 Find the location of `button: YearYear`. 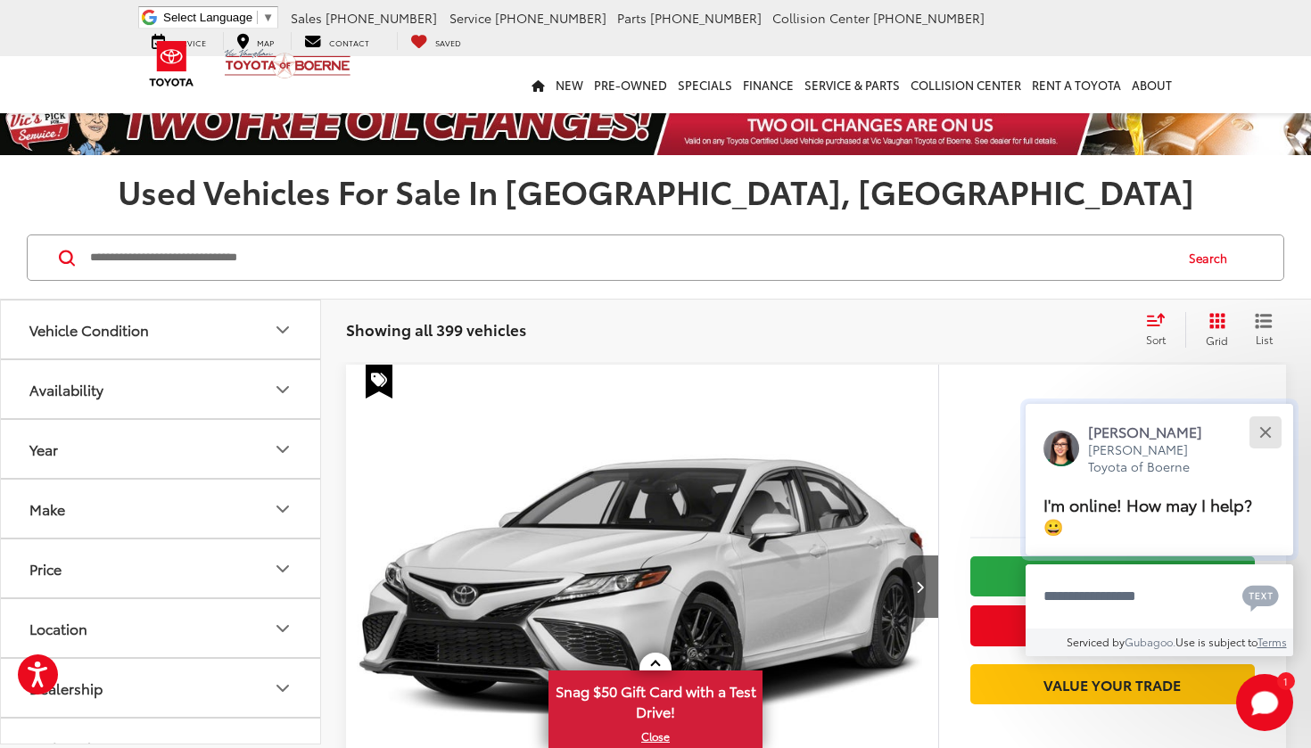

button: YearYear is located at coordinates (161, 449).